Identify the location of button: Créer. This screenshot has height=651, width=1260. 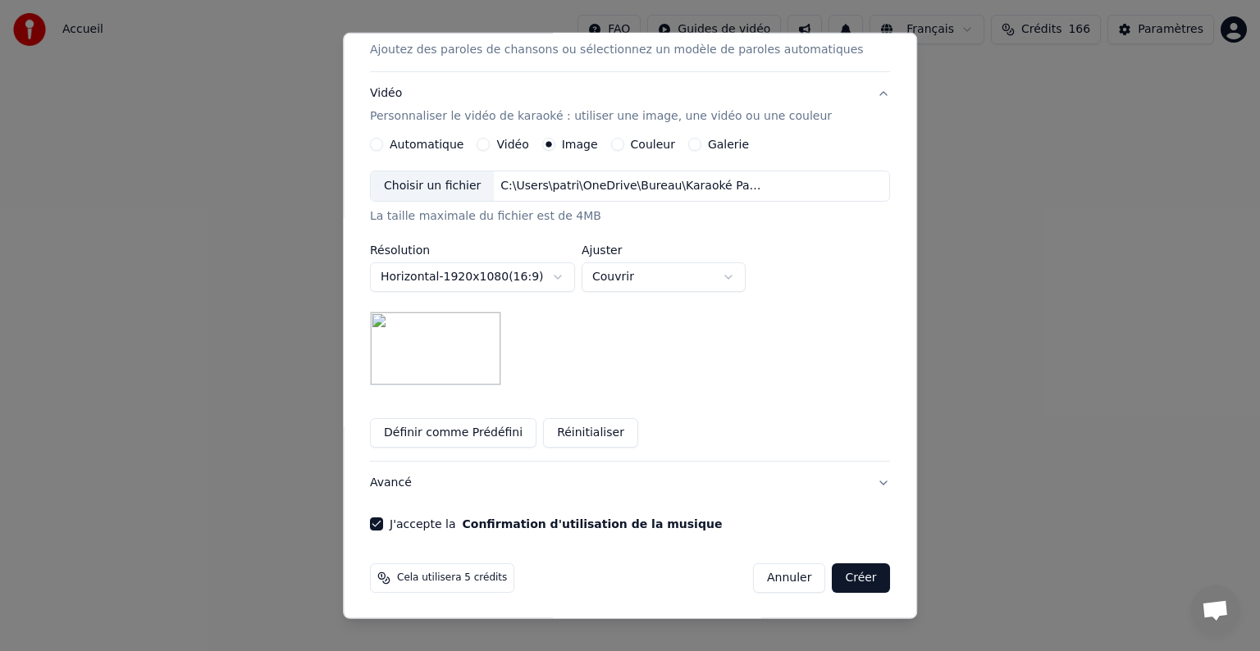
(861, 578).